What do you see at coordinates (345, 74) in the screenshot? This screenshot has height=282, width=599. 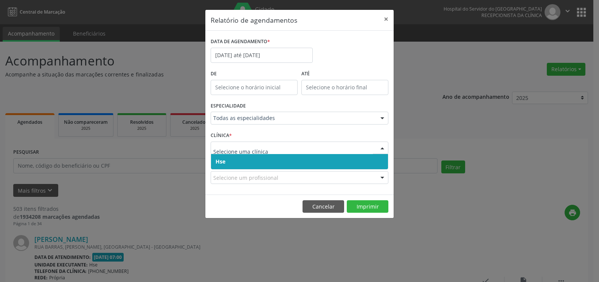 I see `label: ATÉ` at bounding box center [345, 74].